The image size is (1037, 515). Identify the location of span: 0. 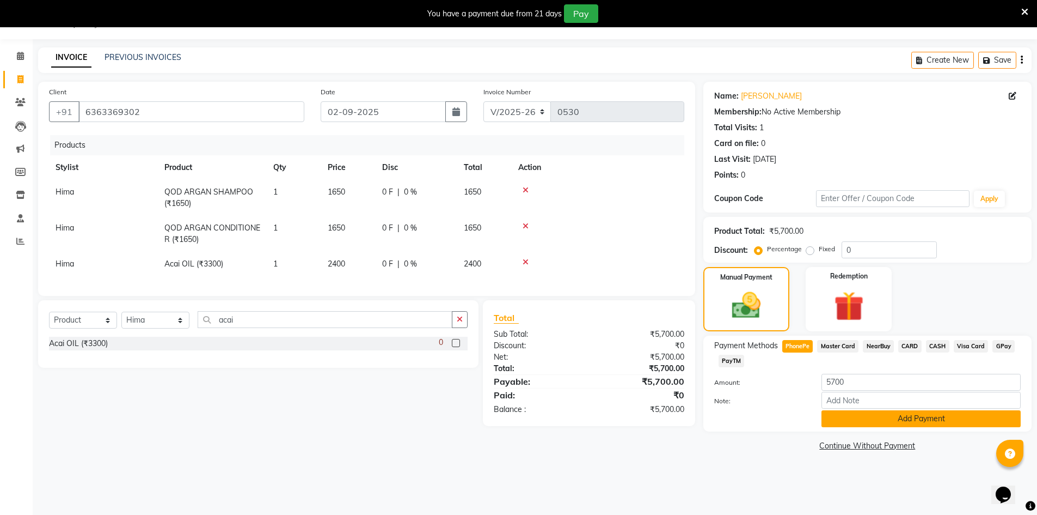
(441, 342).